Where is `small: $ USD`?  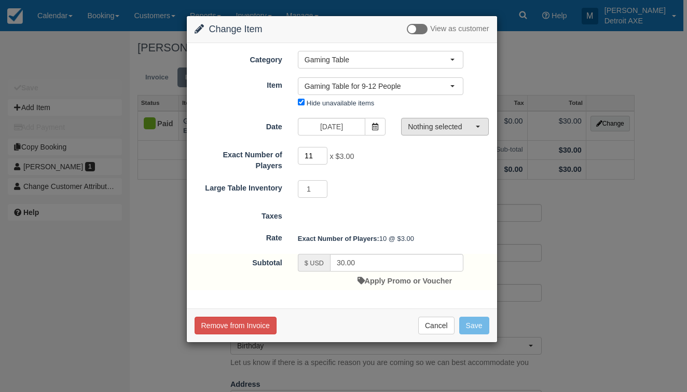 small: $ USD is located at coordinates (314, 263).